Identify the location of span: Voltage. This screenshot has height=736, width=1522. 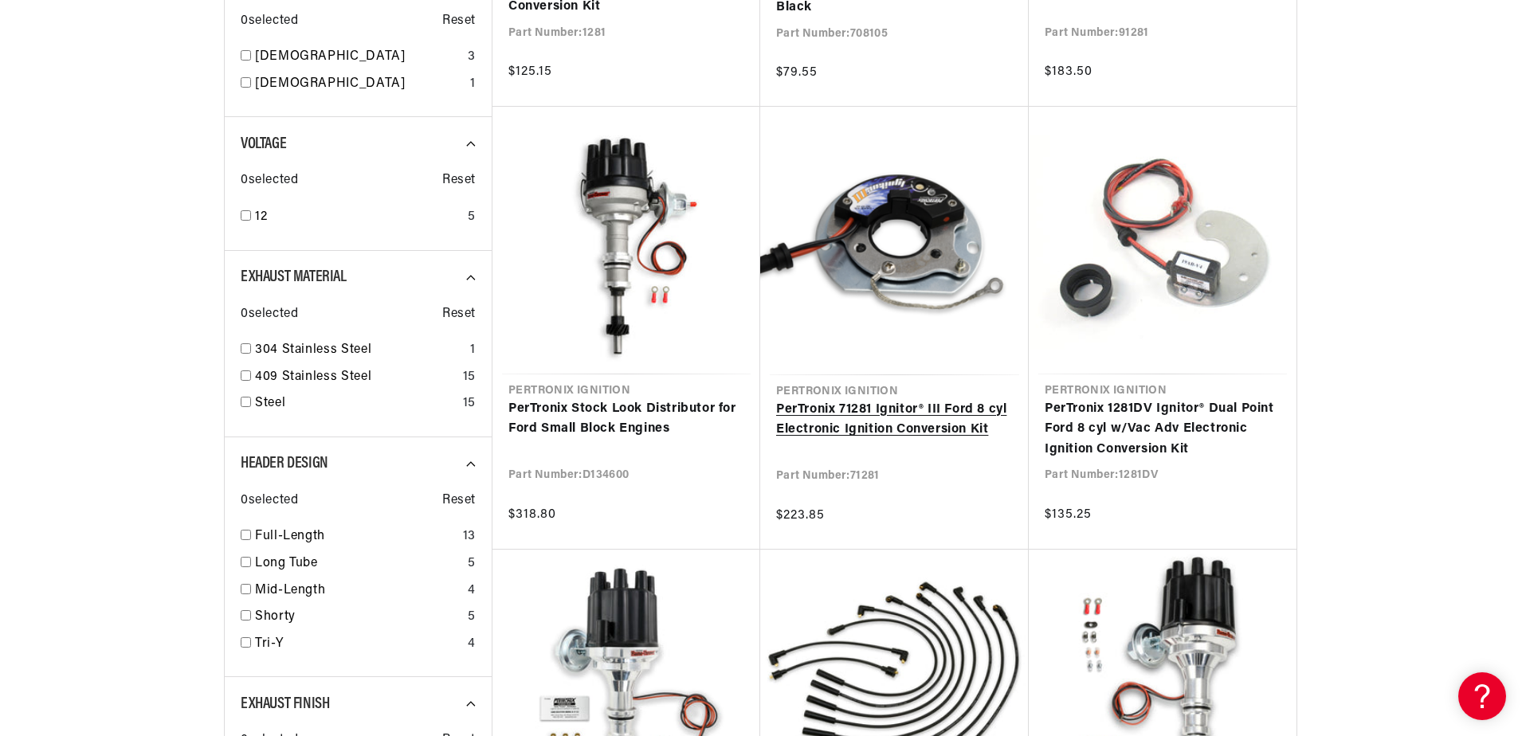
(263, 144).